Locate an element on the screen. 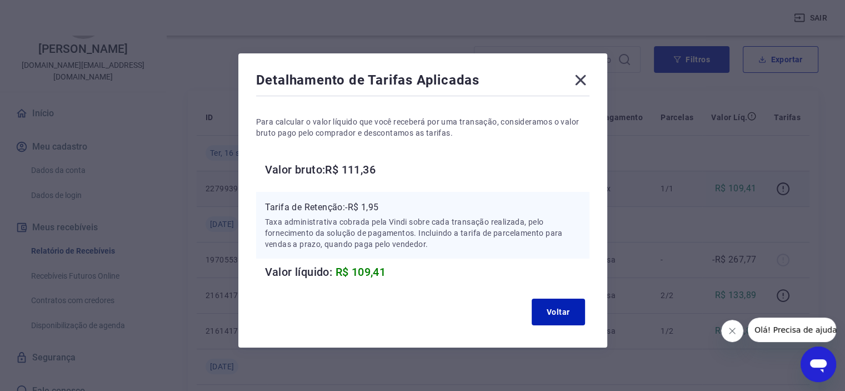  div: Detalhamento de Tarifas Aplicadas is located at coordinates (423, 82).